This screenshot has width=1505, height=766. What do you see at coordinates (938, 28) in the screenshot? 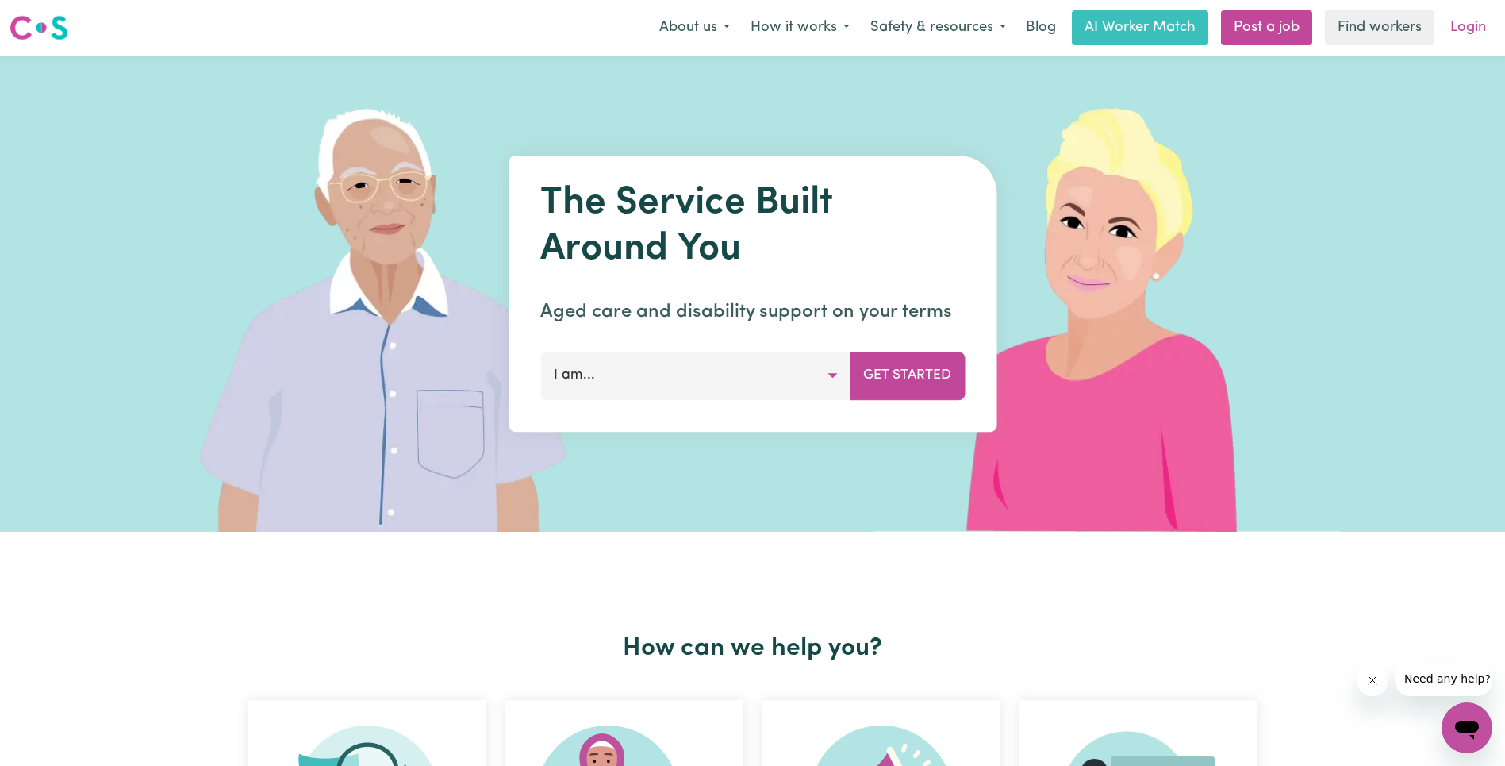
I see `button: Safety & resources` at bounding box center [938, 28].